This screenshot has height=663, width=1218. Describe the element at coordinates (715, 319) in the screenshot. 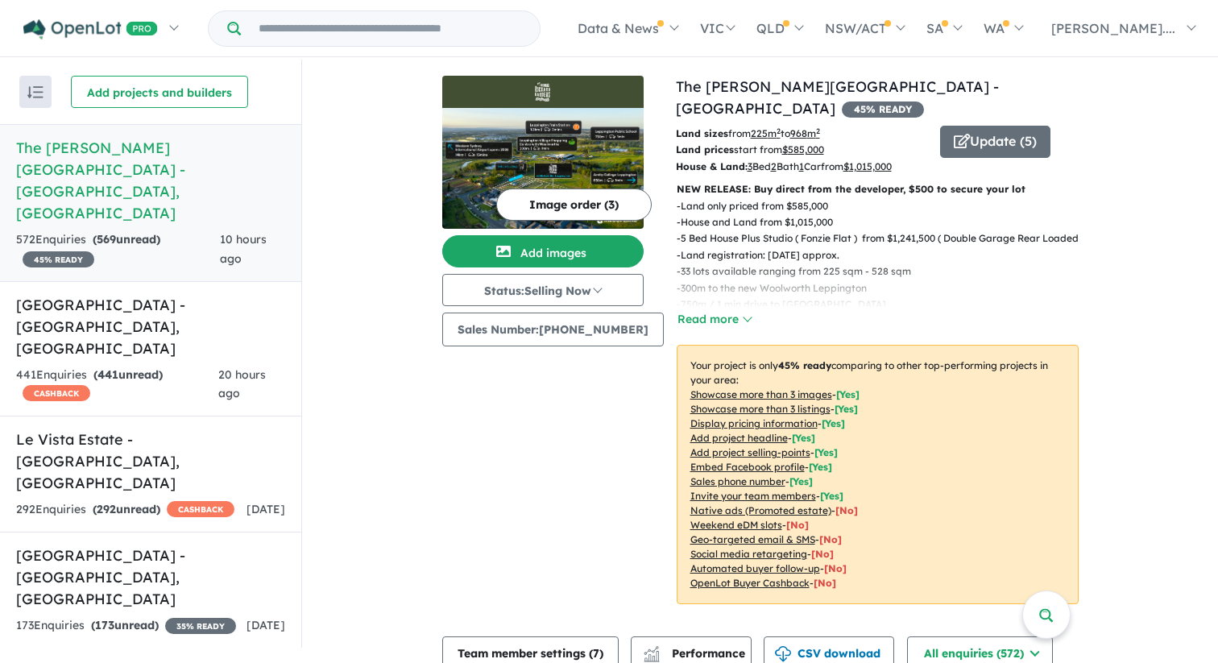

I see `button: Read more` at that location.